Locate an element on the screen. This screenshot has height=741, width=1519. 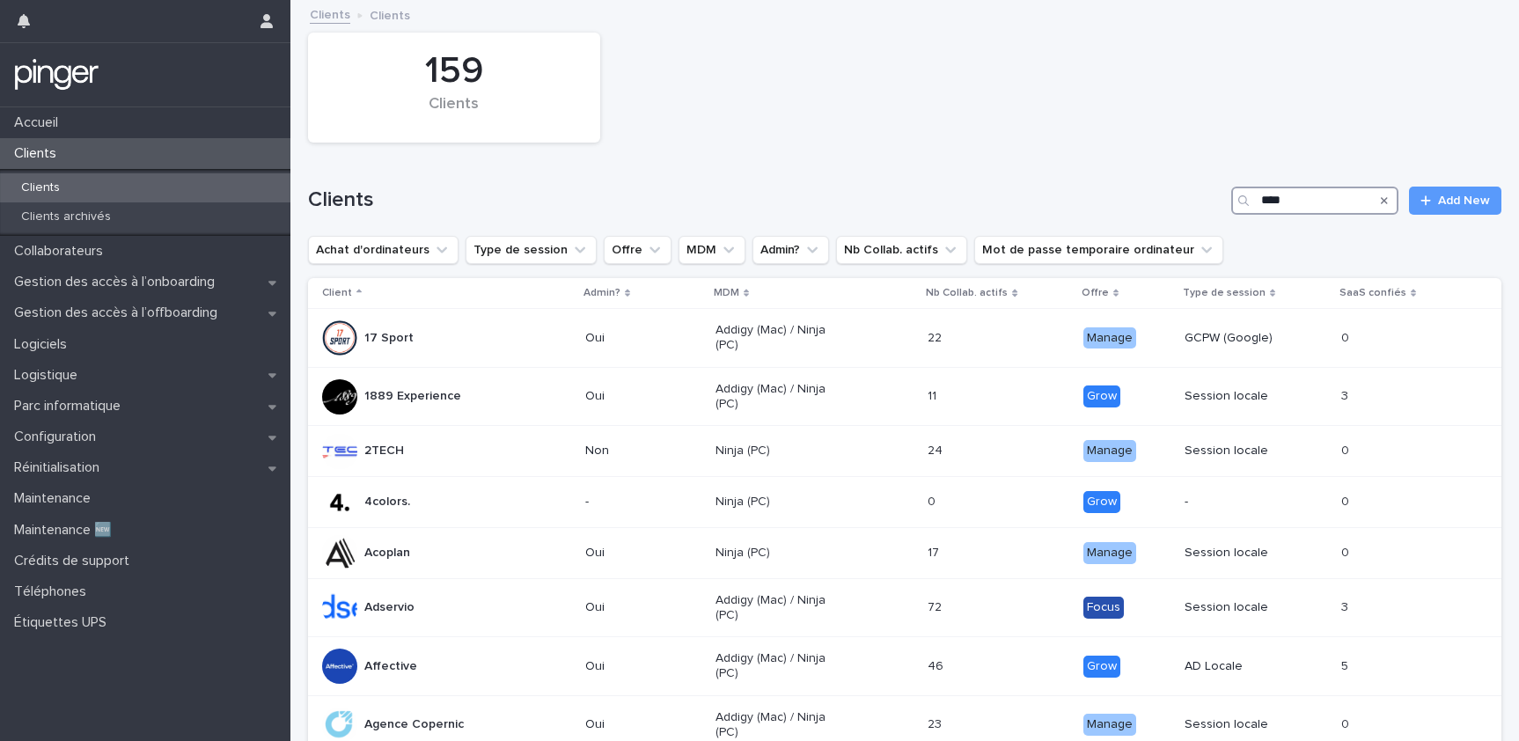
p: Agence Copernic is located at coordinates (414, 724).